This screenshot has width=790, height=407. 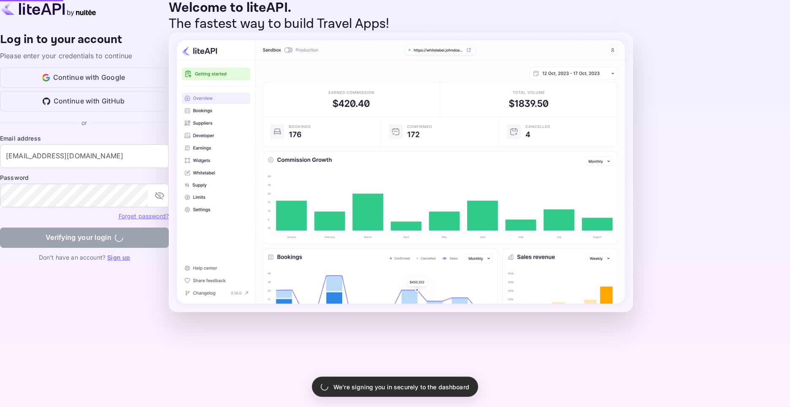 What do you see at coordinates (401, 172) in the screenshot?
I see `img: liteAPI Dashboard Preview` at bounding box center [401, 172].